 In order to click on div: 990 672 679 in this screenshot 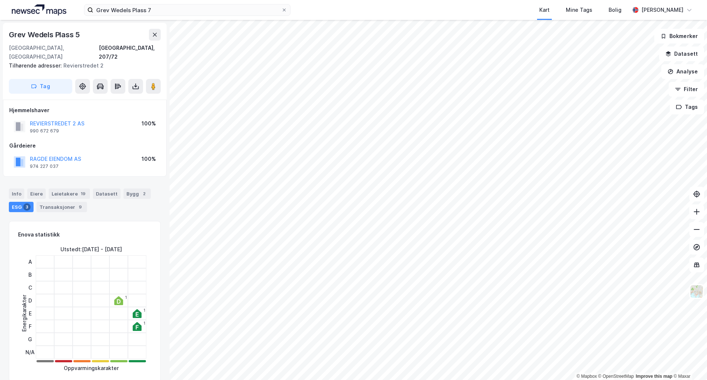, I will do `click(44, 131)`.